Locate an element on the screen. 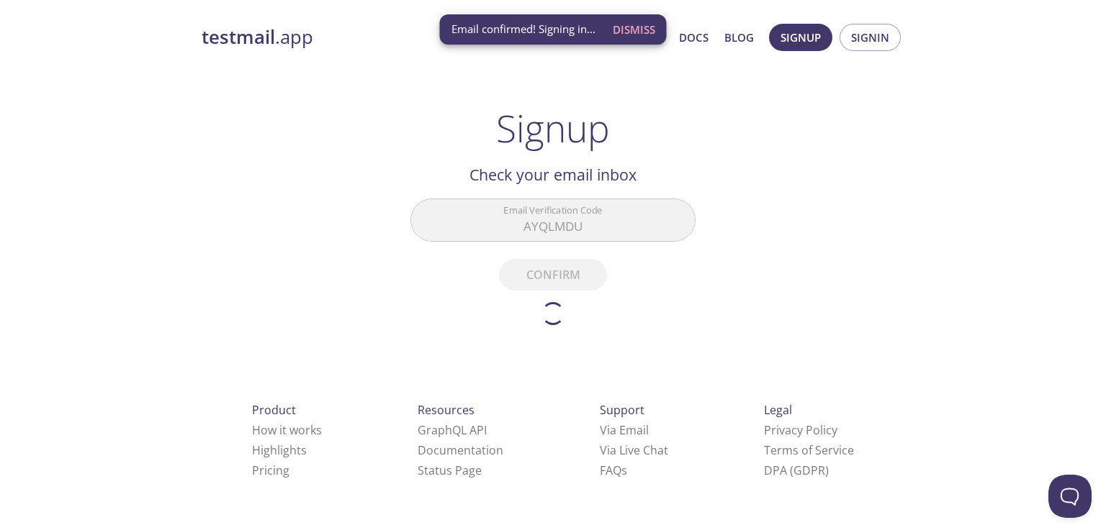  a: GraphQL API is located at coordinates (452, 430).